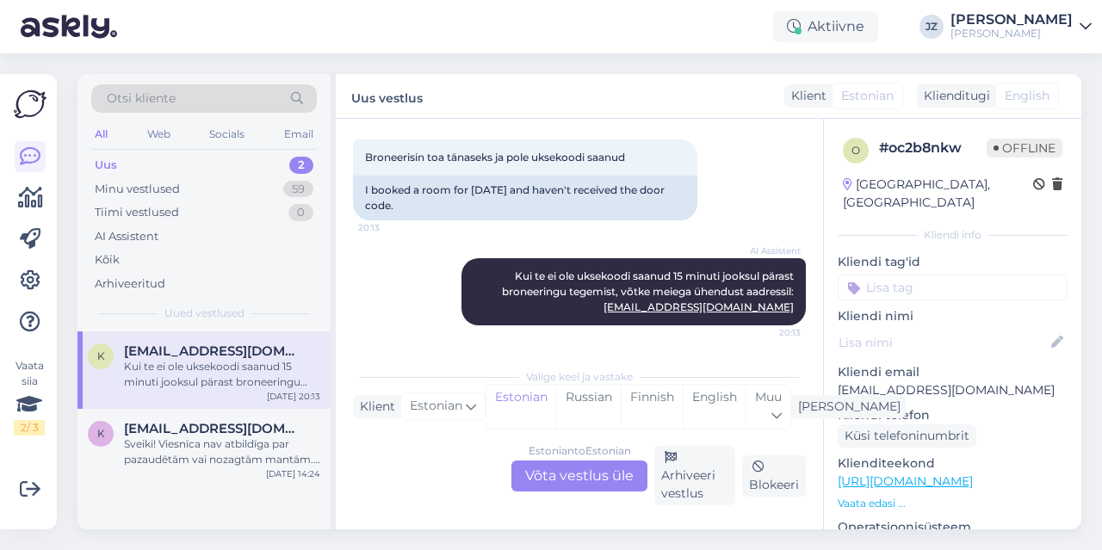 The image size is (1102, 550). What do you see at coordinates (952, 372) in the screenshot?
I see `p: Kliendi email` at bounding box center [952, 372].